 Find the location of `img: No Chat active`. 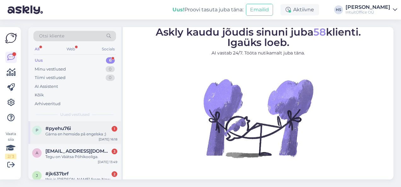

img: No Chat active is located at coordinates (258, 118).